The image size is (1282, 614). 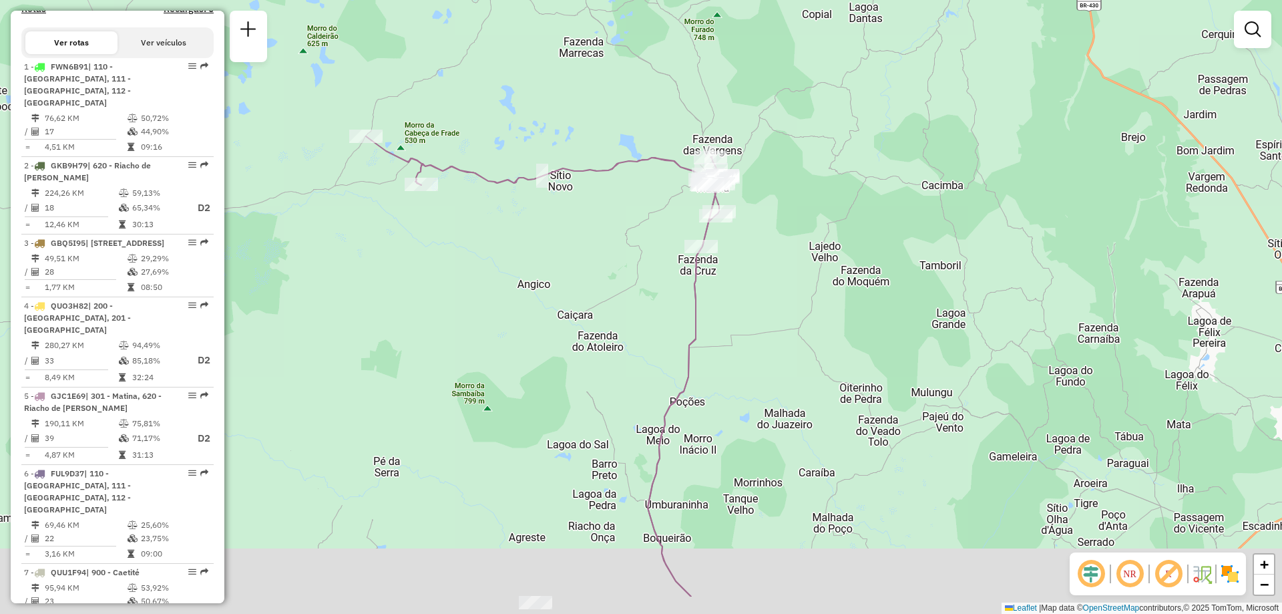 I want to click on a: Leaflet, so click(x=1021, y=608).